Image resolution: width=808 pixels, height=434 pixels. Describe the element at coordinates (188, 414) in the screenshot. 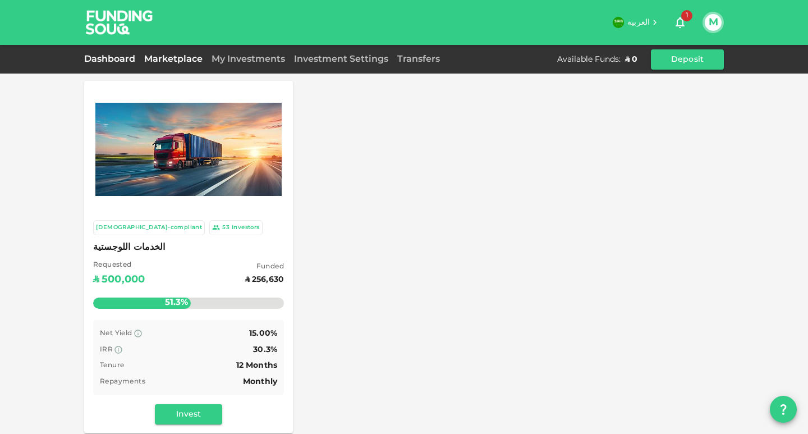

I see `button: Invest` at that location.